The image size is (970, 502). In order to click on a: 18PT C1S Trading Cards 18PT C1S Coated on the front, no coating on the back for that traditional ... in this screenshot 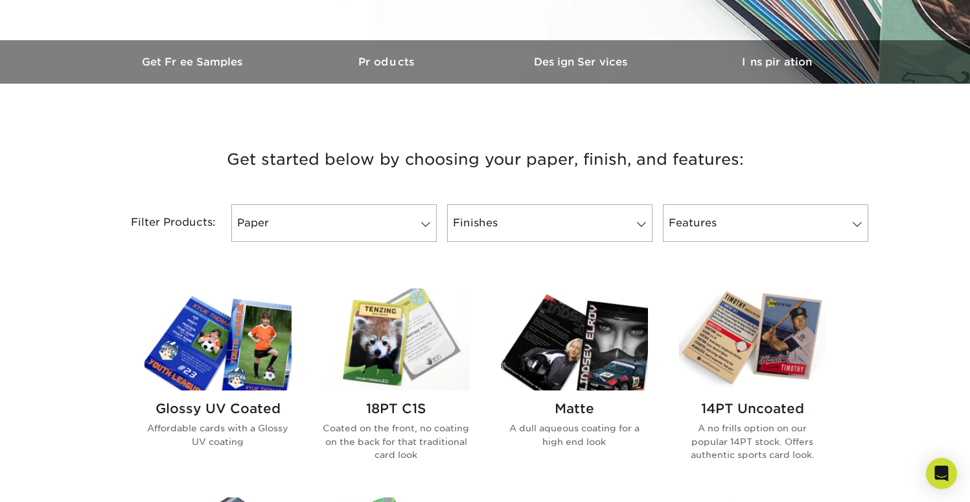, I will do `click(396, 385)`.